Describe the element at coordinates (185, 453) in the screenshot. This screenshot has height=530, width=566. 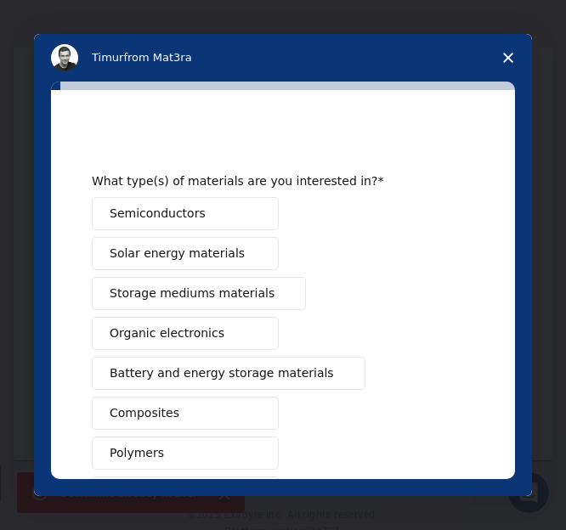
I see `button: Polymers` at that location.